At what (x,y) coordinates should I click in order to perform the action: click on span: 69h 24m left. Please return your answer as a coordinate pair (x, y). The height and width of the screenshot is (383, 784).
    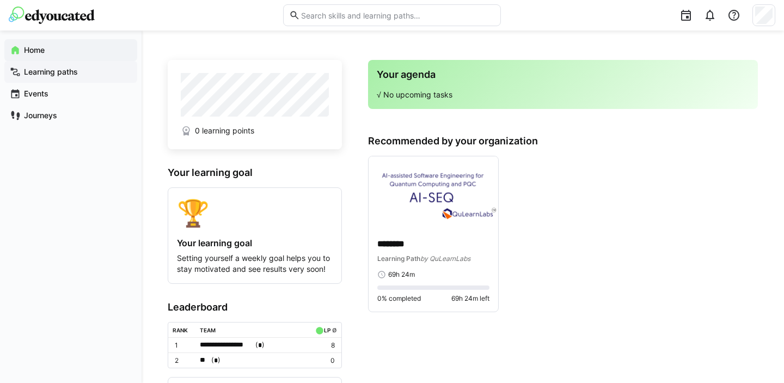
    Looking at the image, I should click on (470, 298).